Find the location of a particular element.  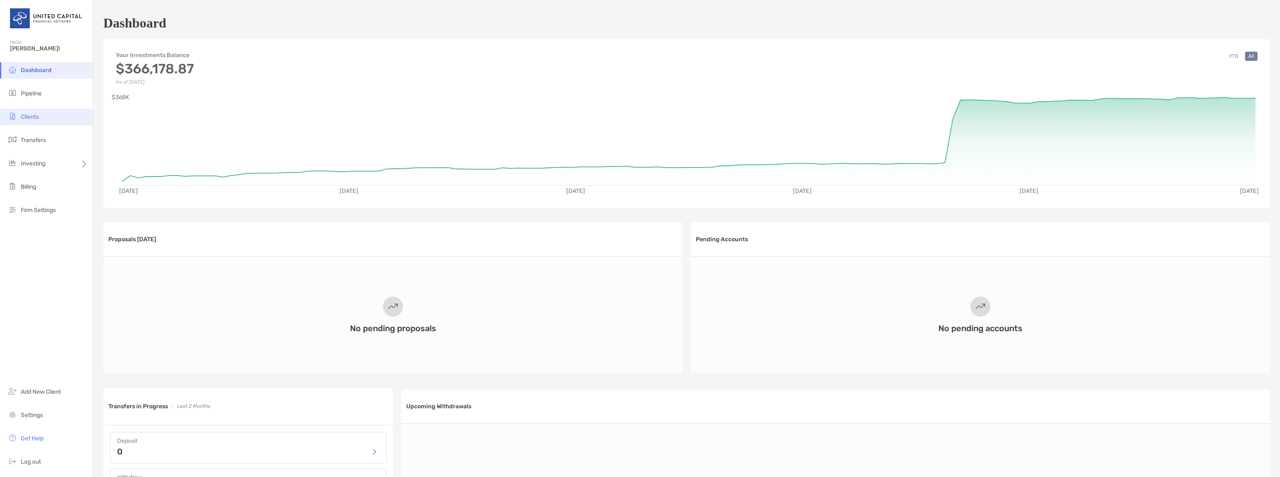

img: United Capital Logo is located at coordinates (46, 18).